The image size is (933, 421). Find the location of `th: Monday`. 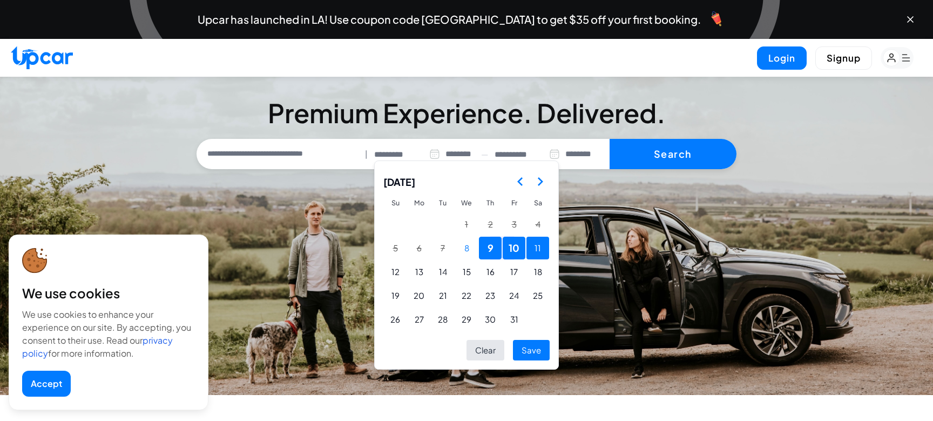

th: Monday is located at coordinates (419, 202).